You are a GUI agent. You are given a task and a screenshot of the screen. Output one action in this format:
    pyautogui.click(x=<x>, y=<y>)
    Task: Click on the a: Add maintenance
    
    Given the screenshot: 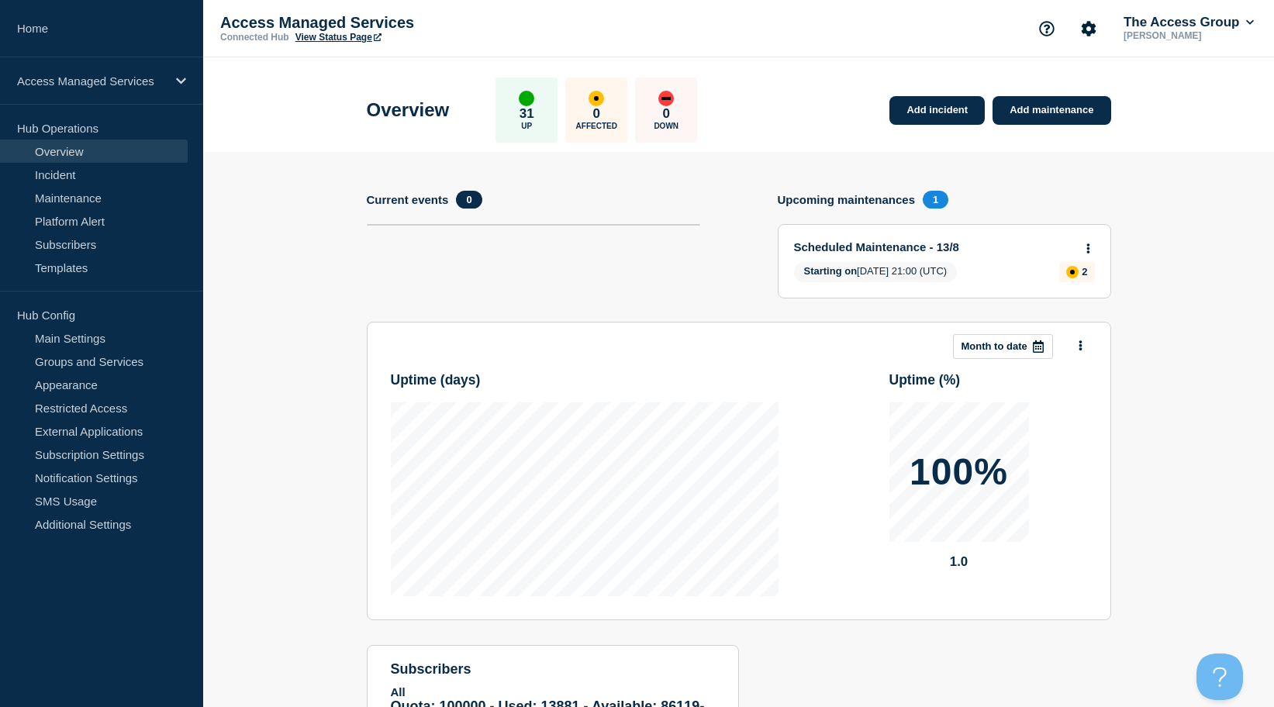 What is the action you would take?
    pyautogui.click(x=1052, y=110)
    